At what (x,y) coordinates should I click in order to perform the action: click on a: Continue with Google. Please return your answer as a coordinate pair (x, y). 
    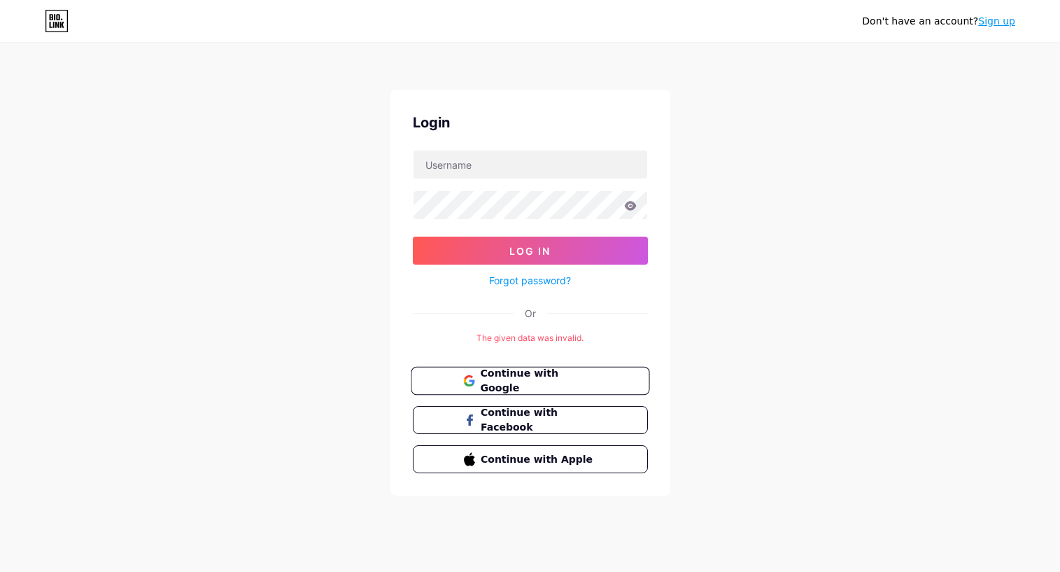
    Looking at the image, I should click on (530, 381).